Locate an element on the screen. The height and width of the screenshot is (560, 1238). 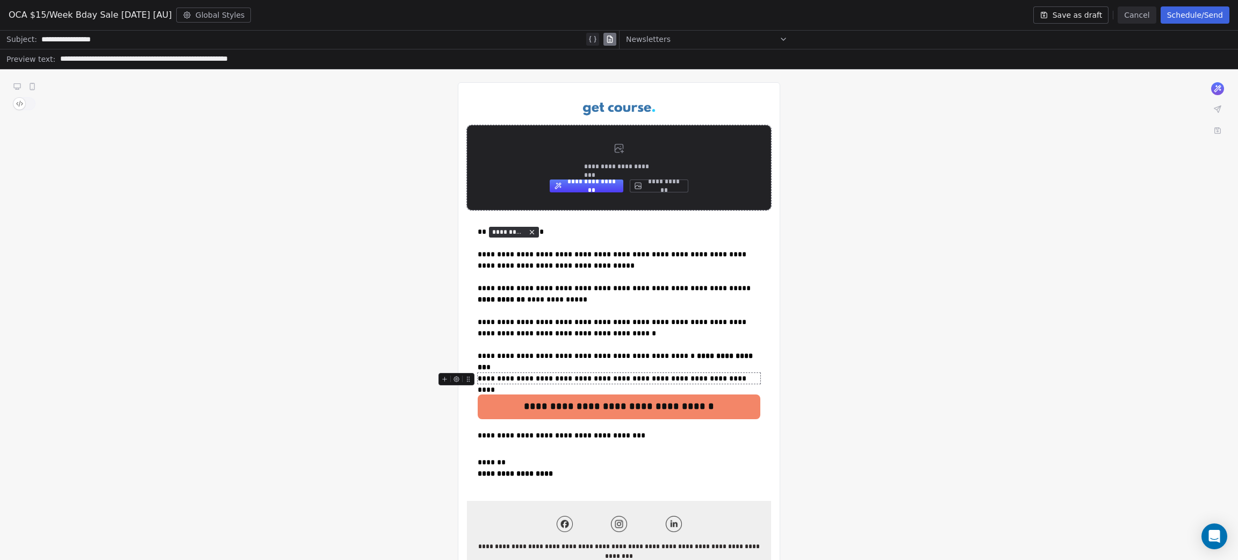
span: Subject: is located at coordinates (22, 41).